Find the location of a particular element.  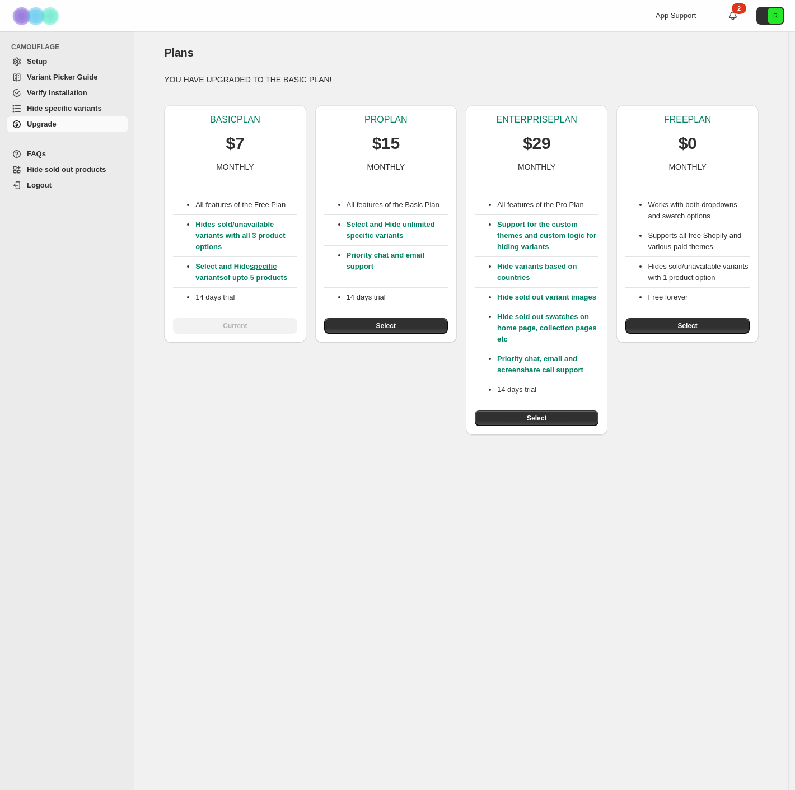

p: PRO PLAN is located at coordinates (386, 120).